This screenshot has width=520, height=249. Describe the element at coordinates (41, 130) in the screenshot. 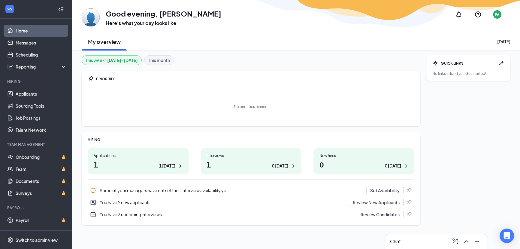

I see `a: Talent Network` at that location.